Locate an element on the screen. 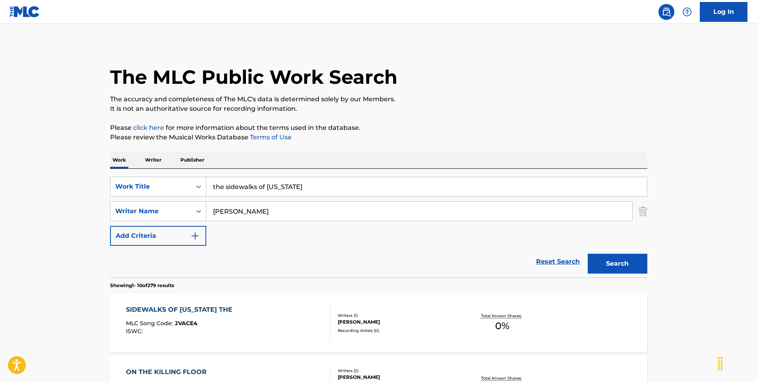 The image size is (757, 382). div: Chat Widget is located at coordinates (737, 363).